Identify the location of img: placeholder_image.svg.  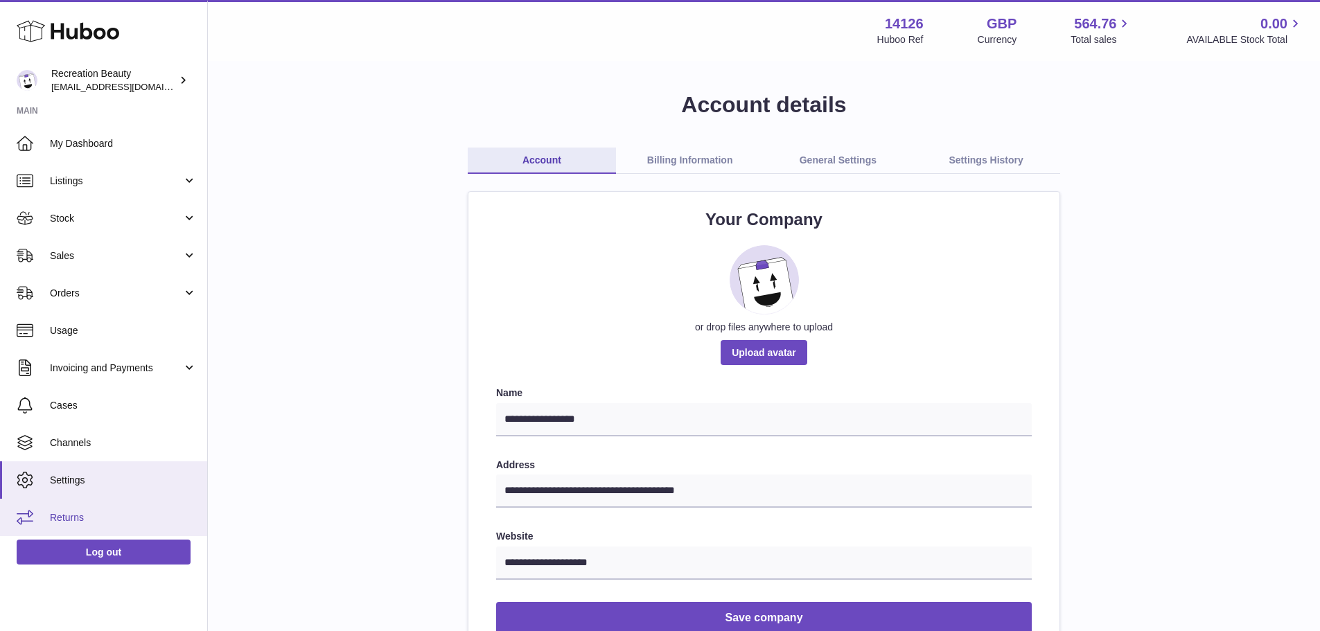
(764, 280).